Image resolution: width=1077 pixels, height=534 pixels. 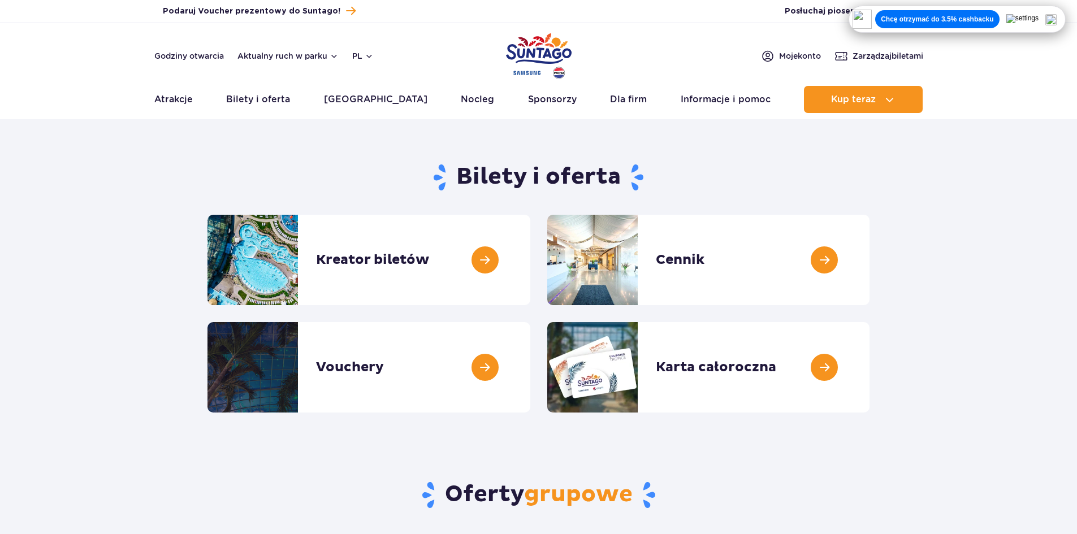 I want to click on a: Atrakcje, so click(x=174, y=99).